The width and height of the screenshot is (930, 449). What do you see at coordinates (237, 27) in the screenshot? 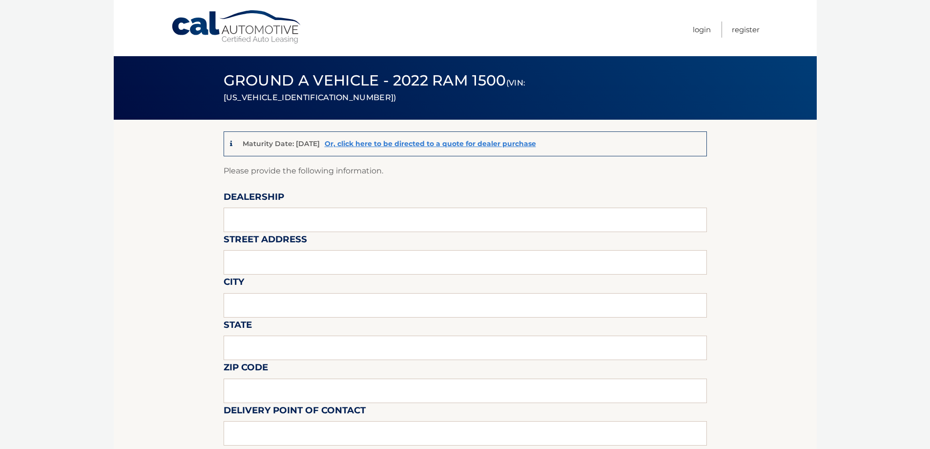
I see `a: Cal Automotive` at bounding box center [237, 27].